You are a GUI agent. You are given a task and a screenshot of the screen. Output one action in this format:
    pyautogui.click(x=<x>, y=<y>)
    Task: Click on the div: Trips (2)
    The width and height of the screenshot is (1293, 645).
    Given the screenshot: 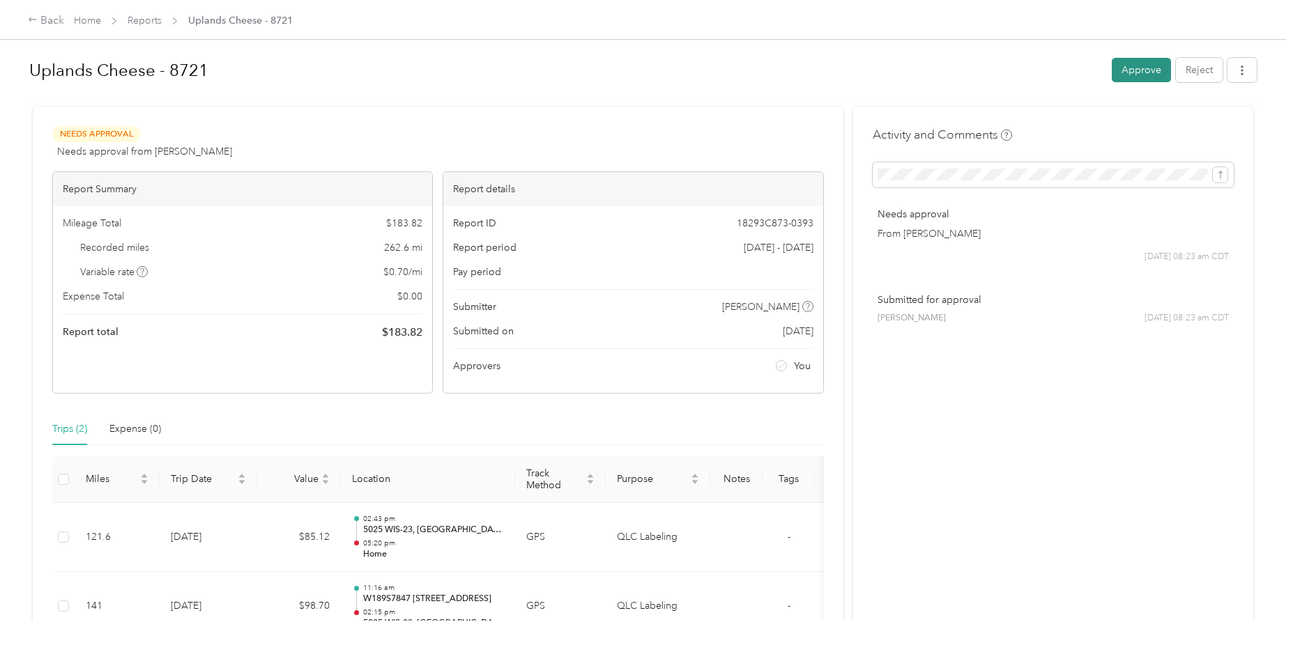 What is the action you would take?
    pyautogui.click(x=70, y=429)
    